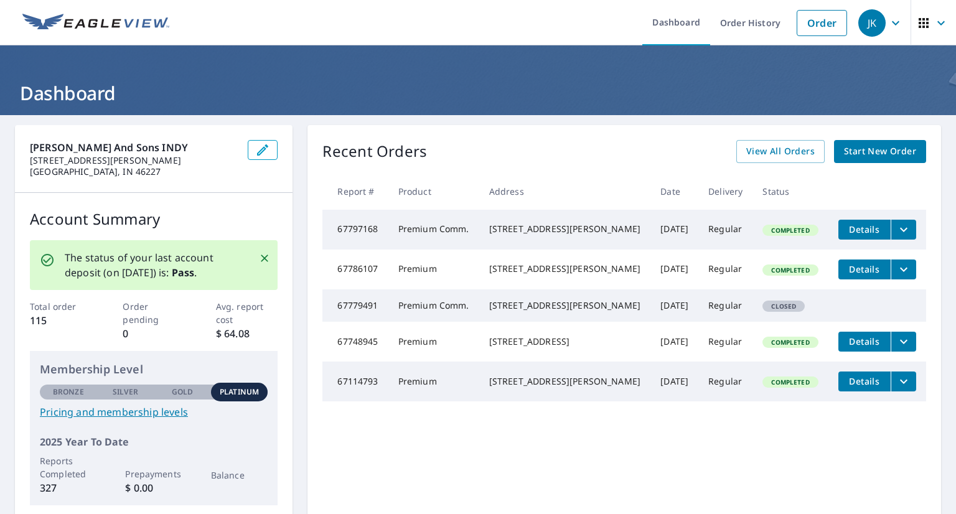 Image resolution: width=956 pixels, height=514 pixels. I want to click on p: Gold, so click(182, 392).